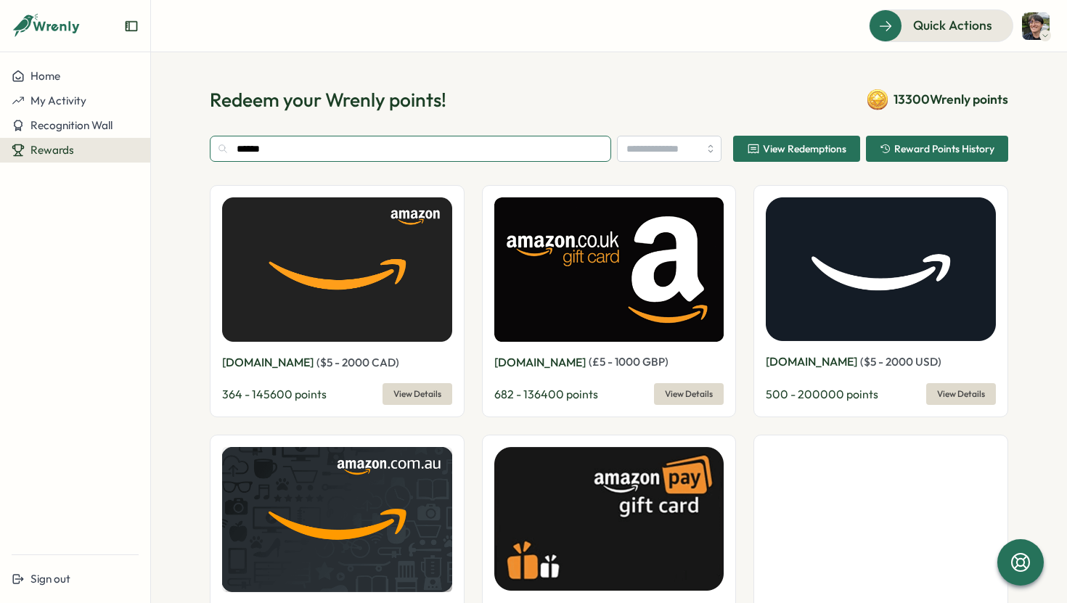  What do you see at coordinates (937, 149) in the screenshot?
I see `button: Reward Points History` at bounding box center [937, 149].